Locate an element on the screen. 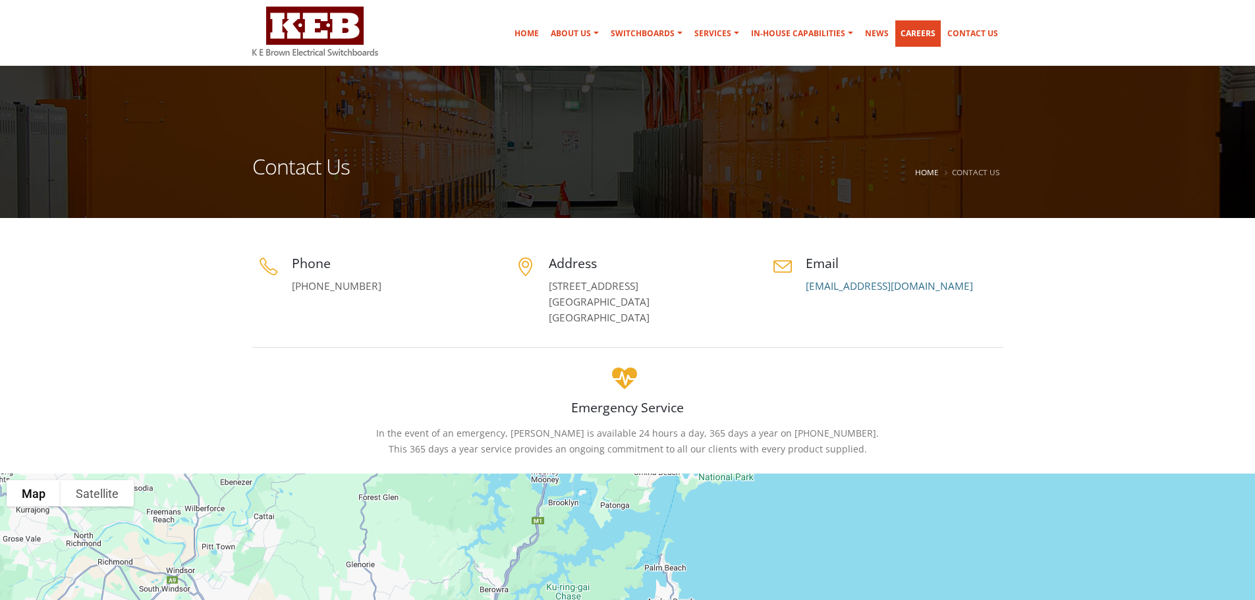  a: About Us is located at coordinates (574, 34).